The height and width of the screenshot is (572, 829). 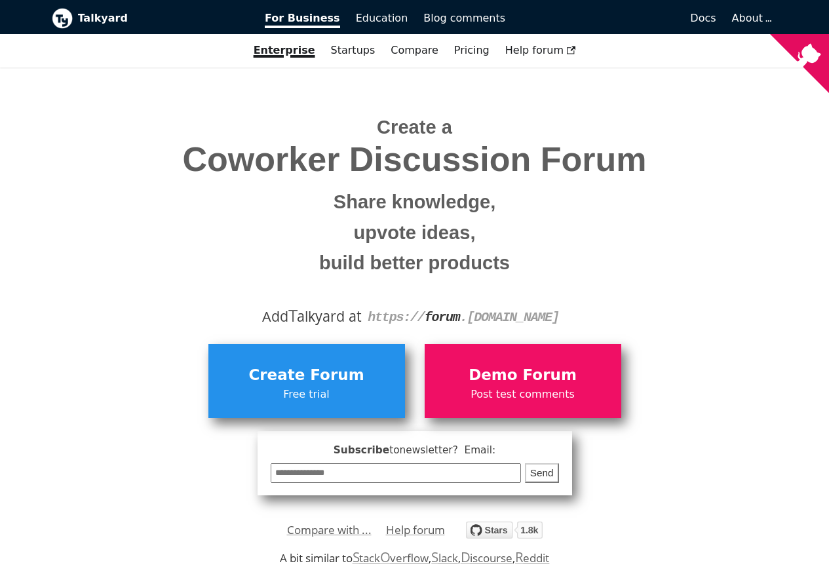 I want to click on b: Talkyard, so click(x=163, y=18).